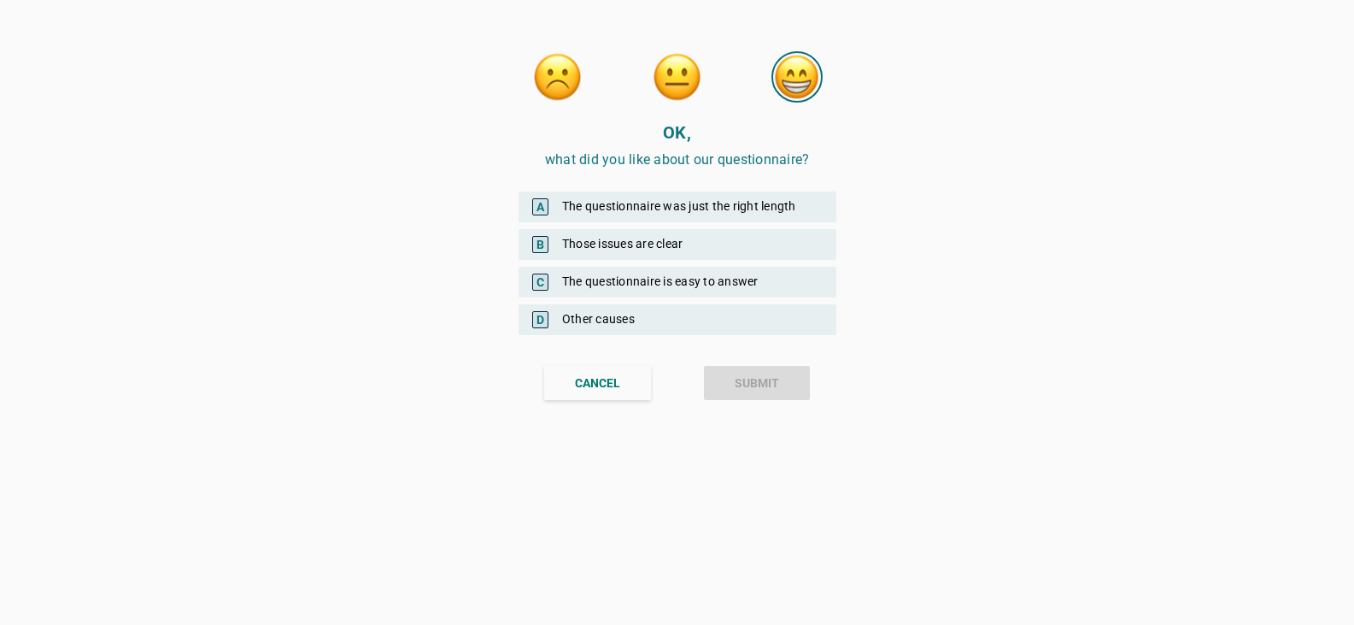 The height and width of the screenshot is (625, 1354). I want to click on font: what did you like about our questionnaire?, so click(678, 159).